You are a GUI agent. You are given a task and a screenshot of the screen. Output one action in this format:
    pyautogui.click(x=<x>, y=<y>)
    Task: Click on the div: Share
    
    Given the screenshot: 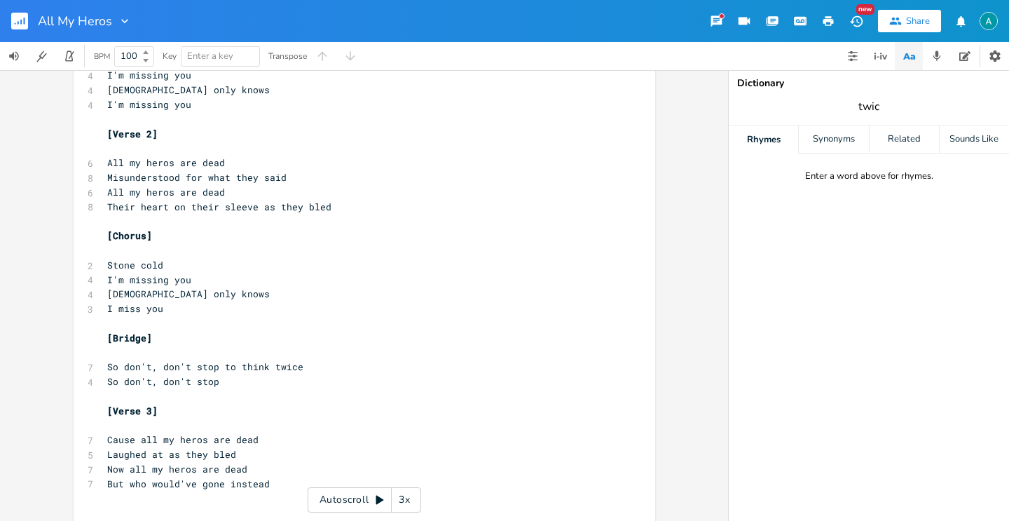 What is the action you would take?
    pyautogui.click(x=918, y=21)
    